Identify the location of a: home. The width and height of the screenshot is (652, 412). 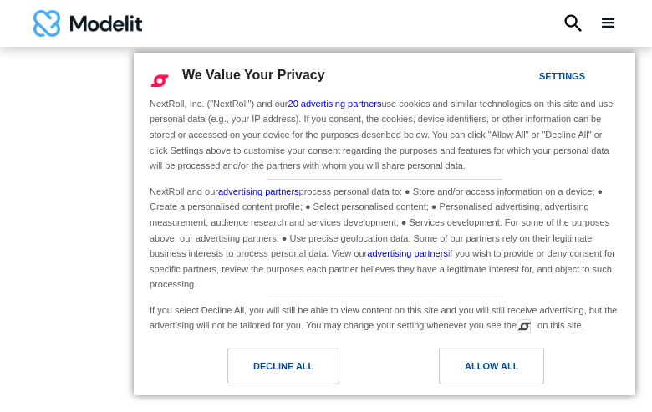
(88, 23).